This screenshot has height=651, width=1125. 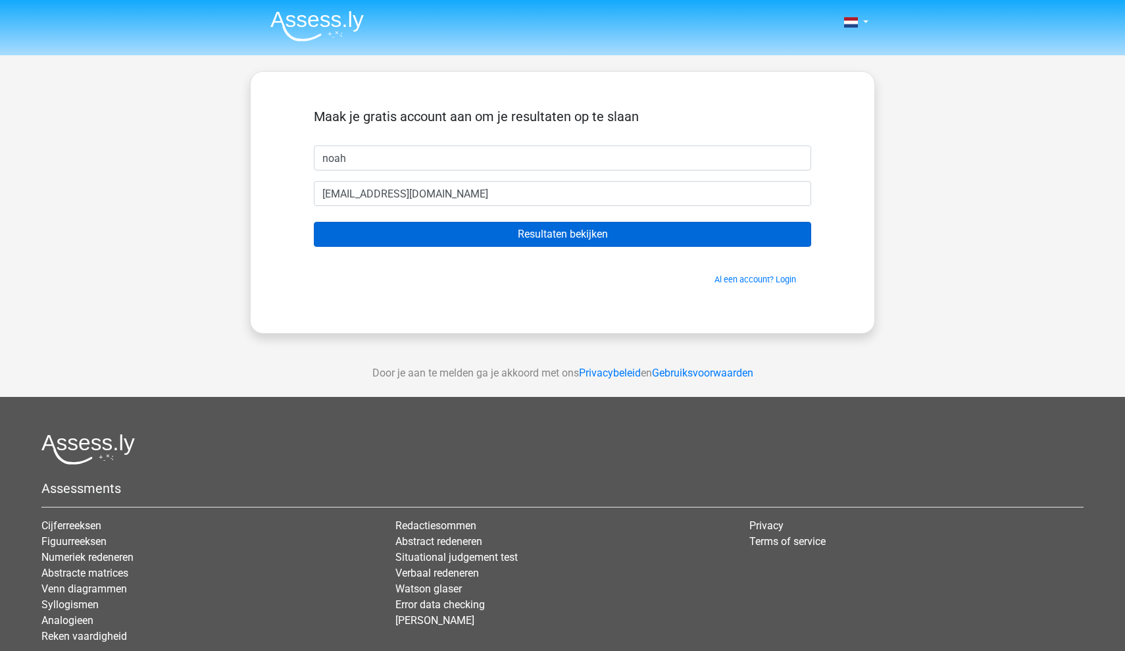 What do you see at coordinates (317, 26) in the screenshot?
I see `img: Assessly` at bounding box center [317, 26].